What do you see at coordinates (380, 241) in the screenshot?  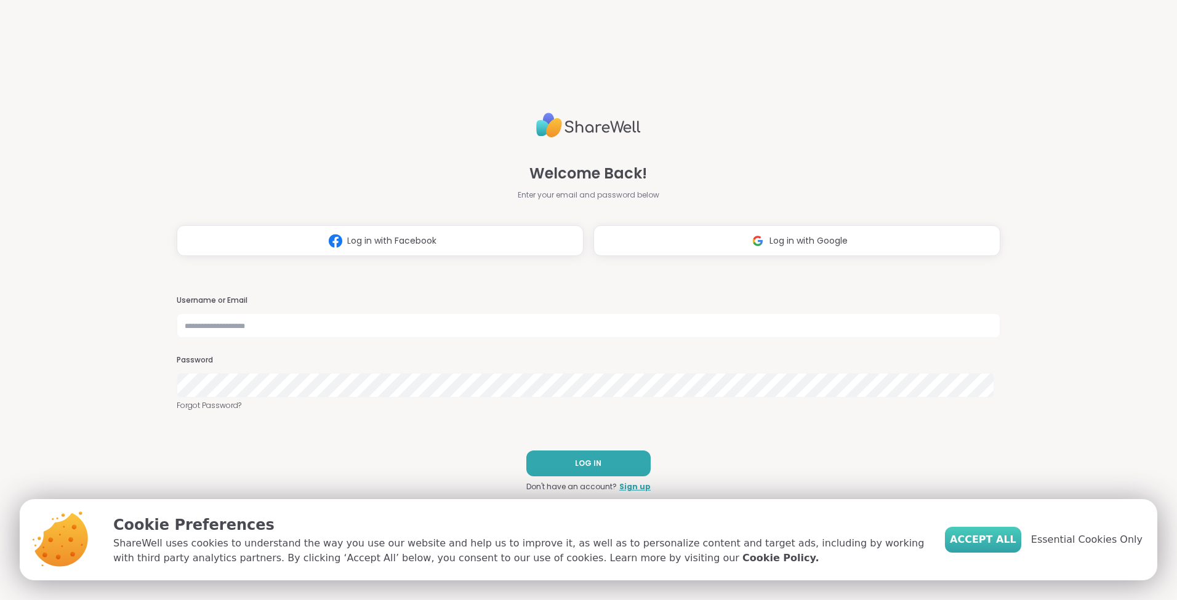 I see `button: Log in with Facebook` at bounding box center [380, 241].